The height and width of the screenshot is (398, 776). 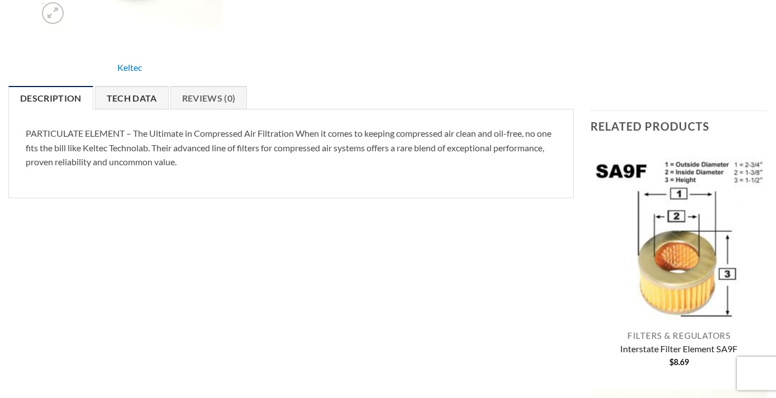 What do you see at coordinates (679, 126) in the screenshot?
I see `h3: Related products` at bounding box center [679, 126].